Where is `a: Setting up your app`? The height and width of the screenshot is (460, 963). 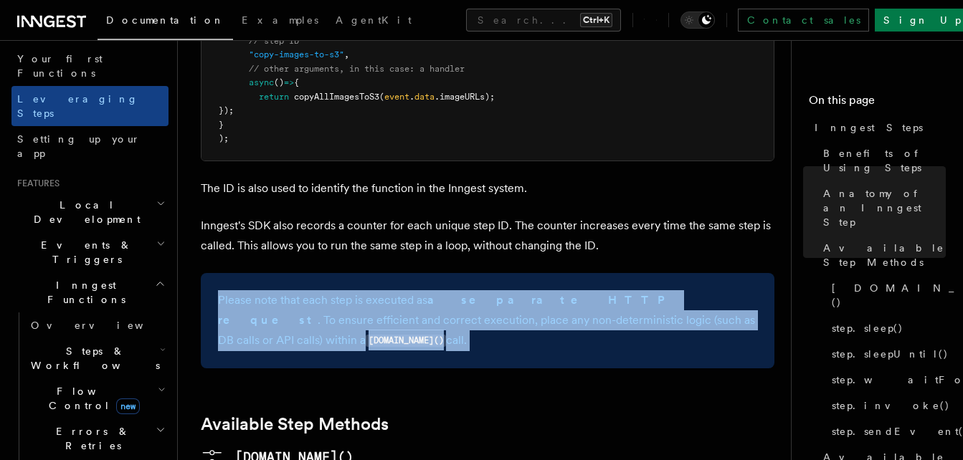 a: Setting up your app is located at coordinates (90, 146).